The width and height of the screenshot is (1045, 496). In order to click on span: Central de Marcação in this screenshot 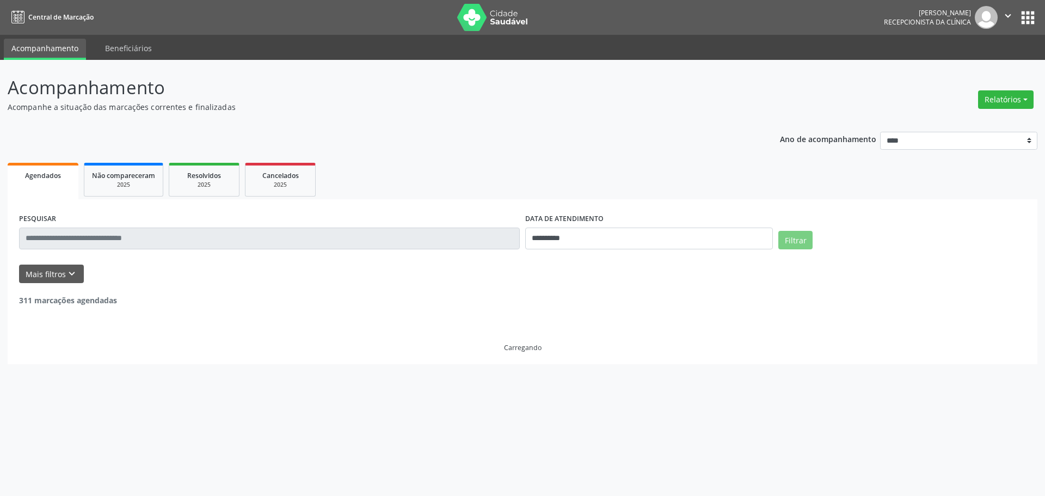, I will do `click(61, 17)`.